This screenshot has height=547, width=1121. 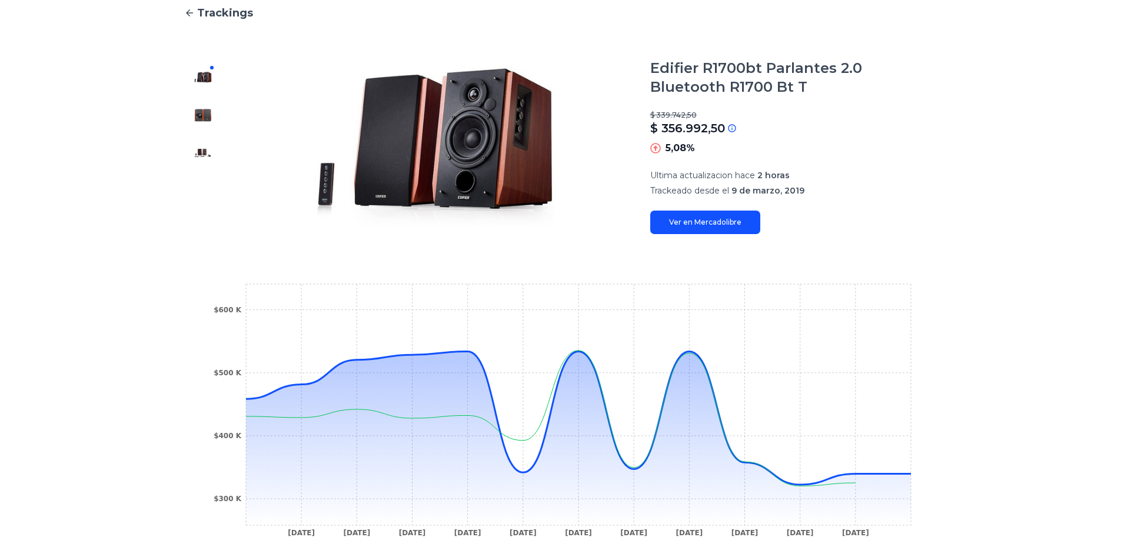 What do you see at coordinates (225, 13) in the screenshot?
I see `span: Trackings` at bounding box center [225, 13].